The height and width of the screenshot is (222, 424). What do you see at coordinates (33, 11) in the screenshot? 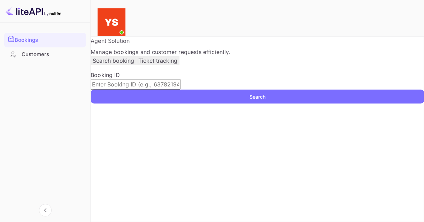
I see `img: LiteAPI logo` at bounding box center [33, 11].